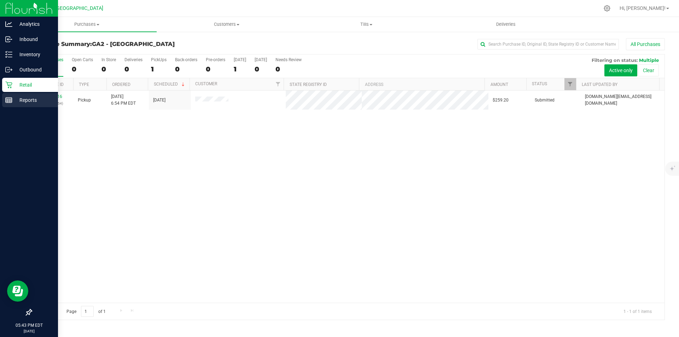 The width and height of the screenshot is (679, 337). What do you see at coordinates (499, 85) in the screenshot?
I see `a: Amount` at bounding box center [499, 85].